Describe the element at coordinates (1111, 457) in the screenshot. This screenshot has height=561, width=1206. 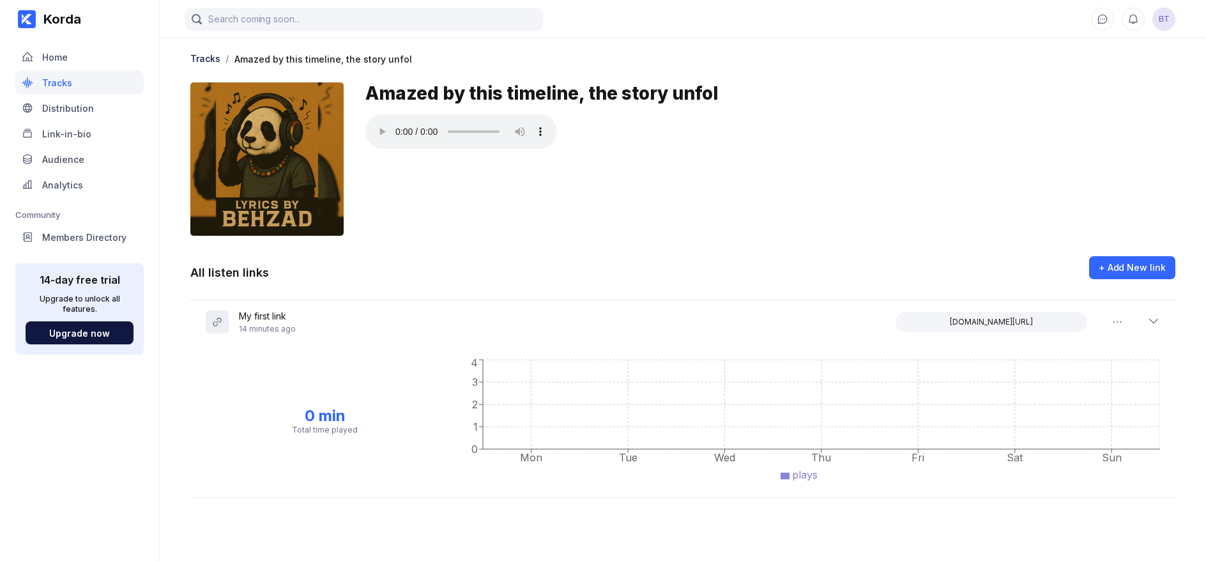
I see `tspan: Sun` at that location.